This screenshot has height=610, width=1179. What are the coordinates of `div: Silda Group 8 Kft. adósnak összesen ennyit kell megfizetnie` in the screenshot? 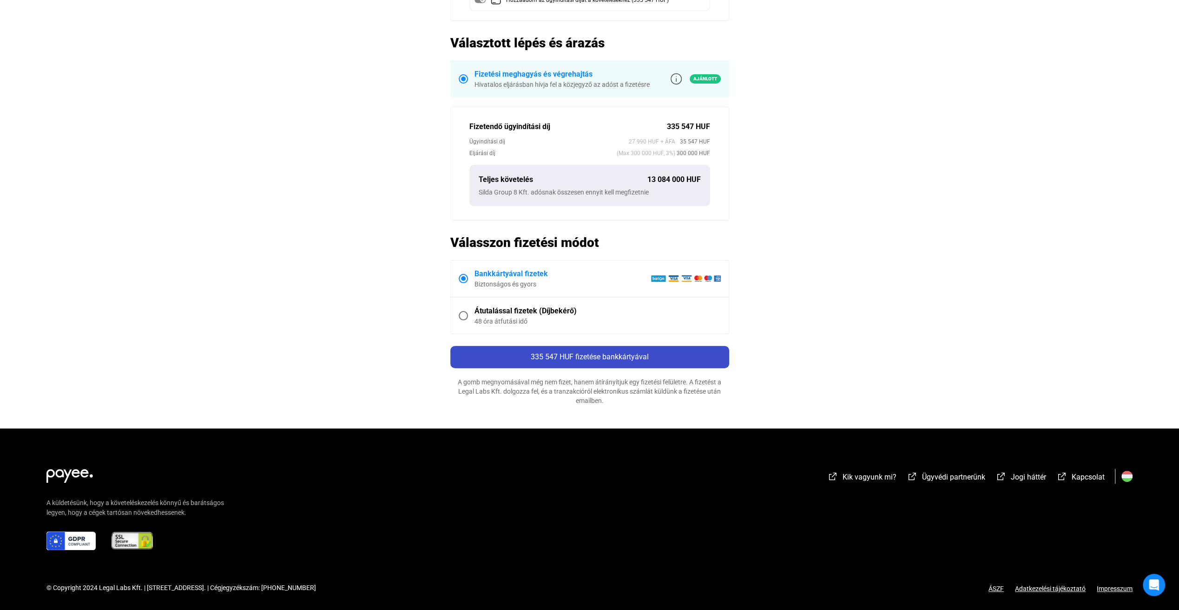 It's located at (589, 192).